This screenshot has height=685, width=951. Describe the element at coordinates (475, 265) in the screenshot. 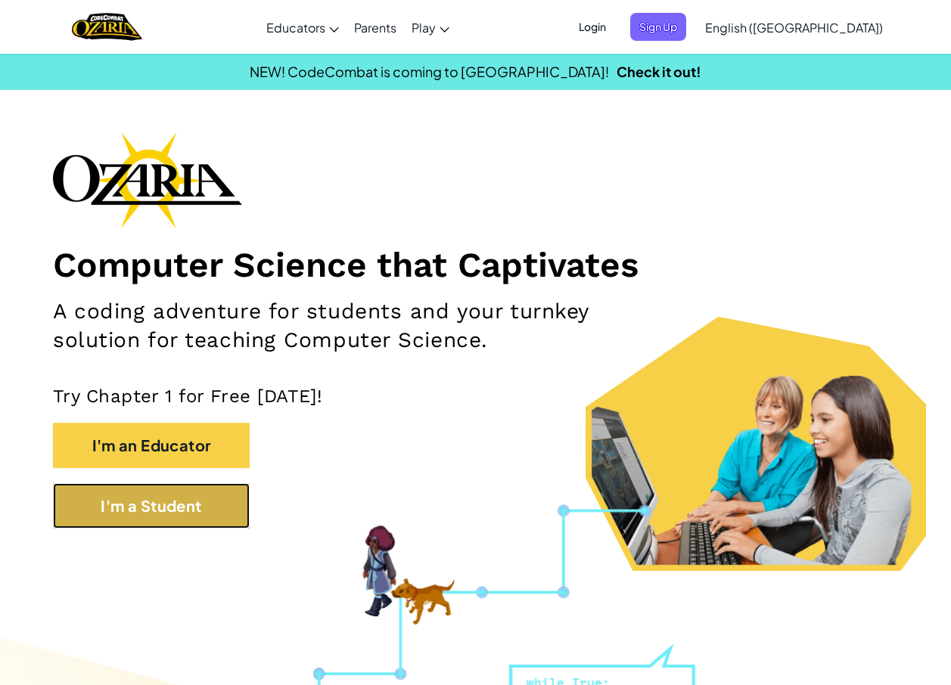

I see `h1: Computer Science that Captivates` at that location.